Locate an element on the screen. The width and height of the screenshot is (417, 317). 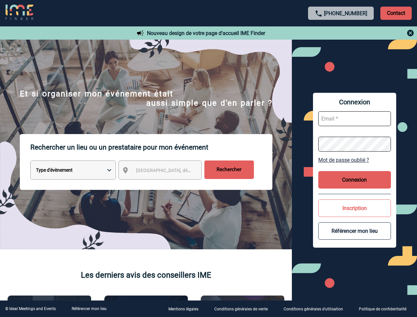
div: © Ideal Meetings and Events is located at coordinates (30, 309).